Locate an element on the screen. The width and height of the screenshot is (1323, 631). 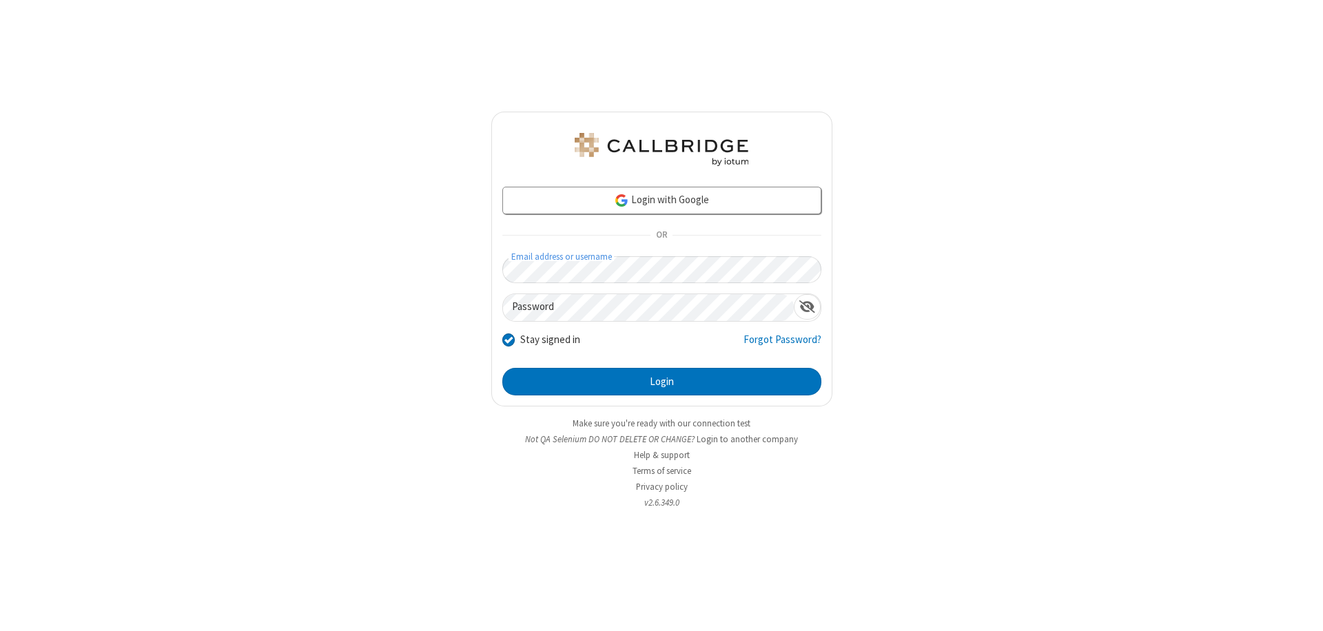
a: Make sure you're ready with our connection test is located at coordinates (661, 423).